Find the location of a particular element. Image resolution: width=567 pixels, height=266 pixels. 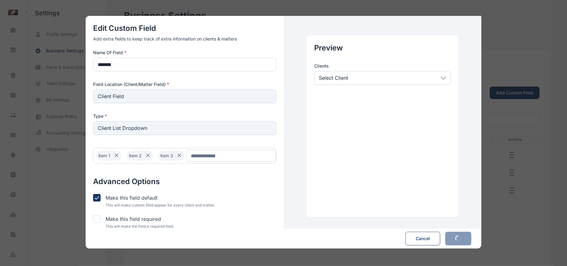

input: Chip Input is located at coordinates (231, 156).